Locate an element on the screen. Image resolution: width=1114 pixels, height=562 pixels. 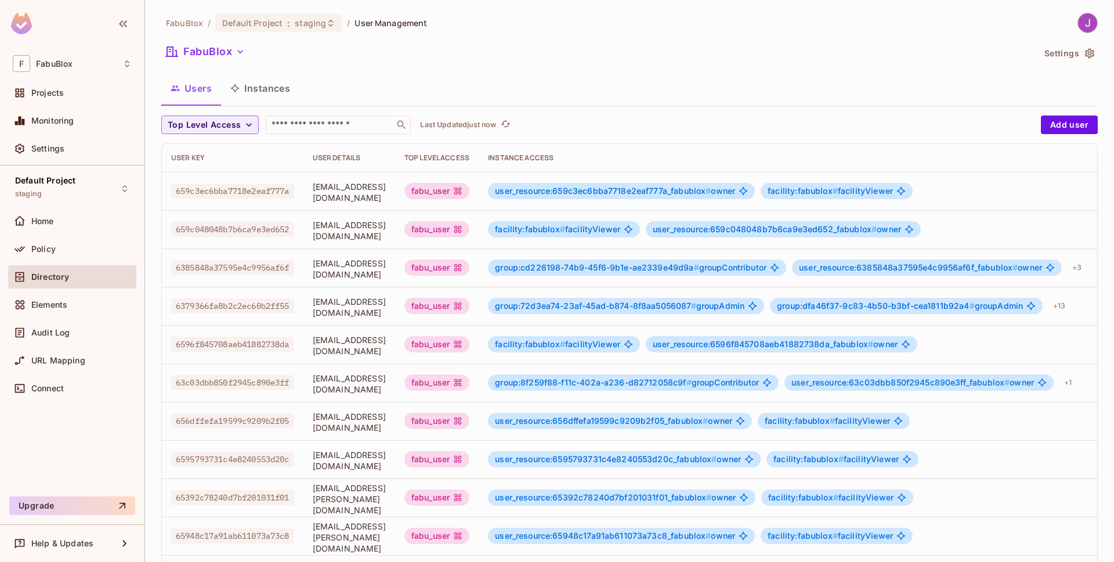
span: Elements is located at coordinates (49, 305).